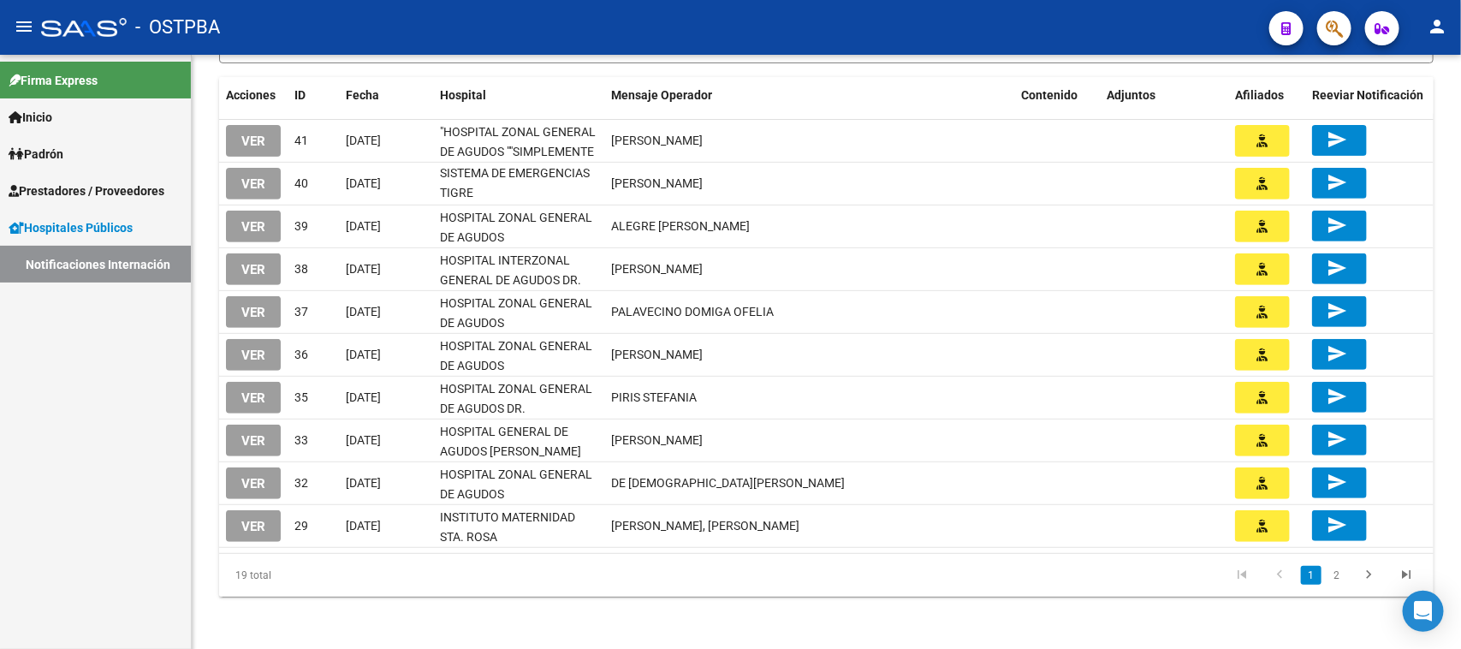  I want to click on span: 29, so click(301, 526).